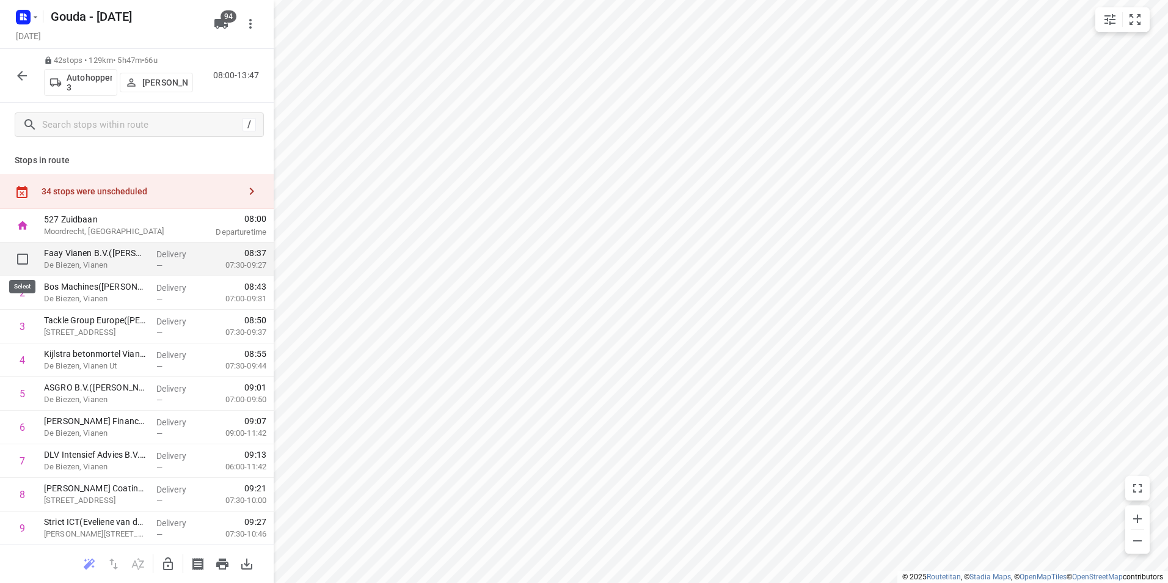 The width and height of the screenshot is (1168, 583). What do you see at coordinates (81, 82) in the screenshot?
I see `button: Autohopper 3` at bounding box center [81, 82].